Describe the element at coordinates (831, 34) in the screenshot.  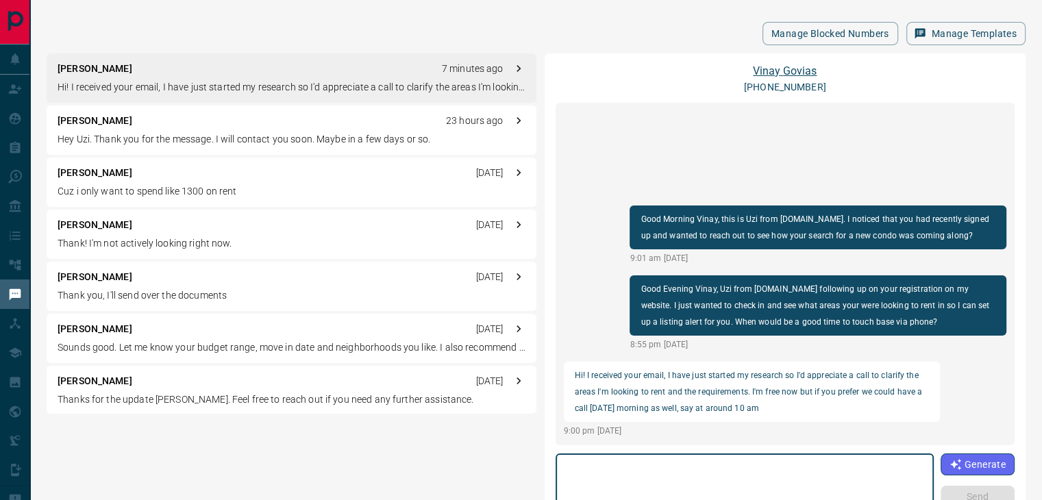
I see `button: Manage Blocked Numbers` at that location.